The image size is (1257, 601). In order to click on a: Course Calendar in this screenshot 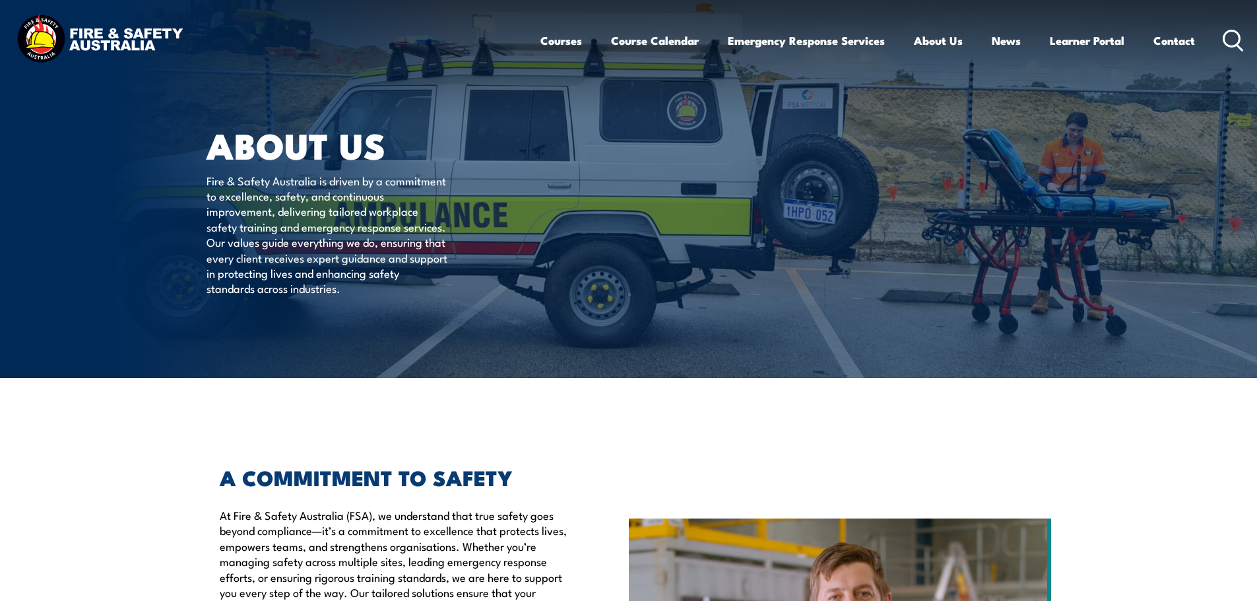, I will do `click(654, 40)`.